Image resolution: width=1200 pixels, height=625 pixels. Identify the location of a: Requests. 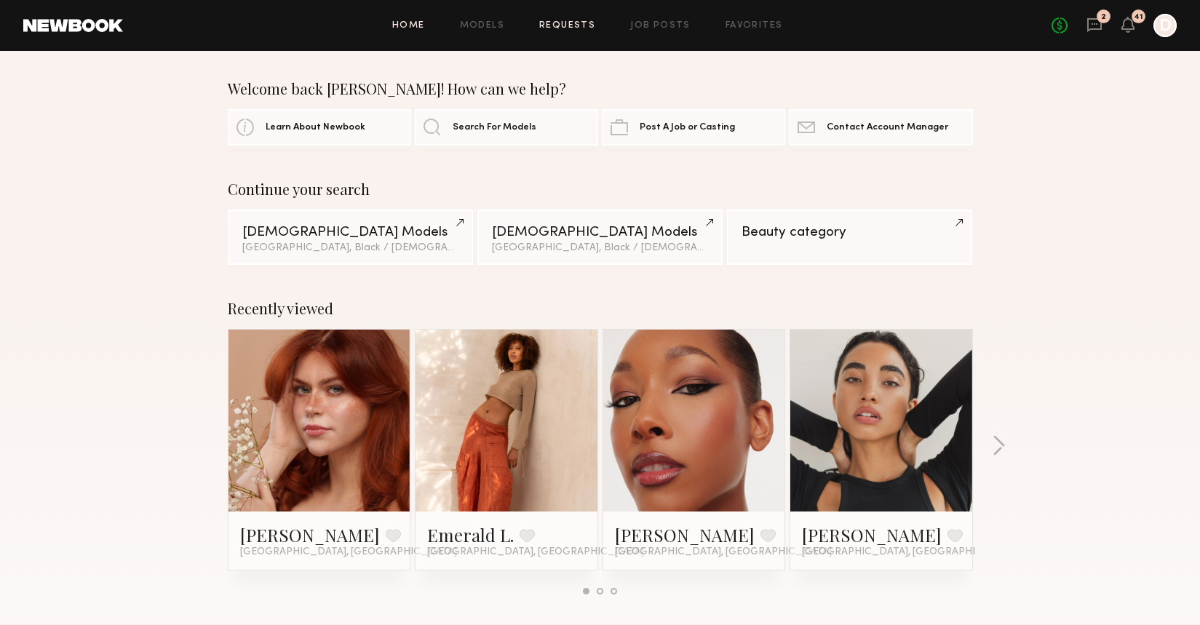
(567, 25).